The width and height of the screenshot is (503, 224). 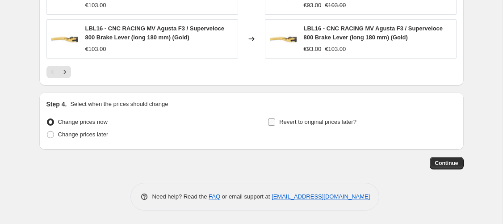 What do you see at coordinates (246, 196) in the screenshot?
I see `span: or email support at` at bounding box center [246, 196].